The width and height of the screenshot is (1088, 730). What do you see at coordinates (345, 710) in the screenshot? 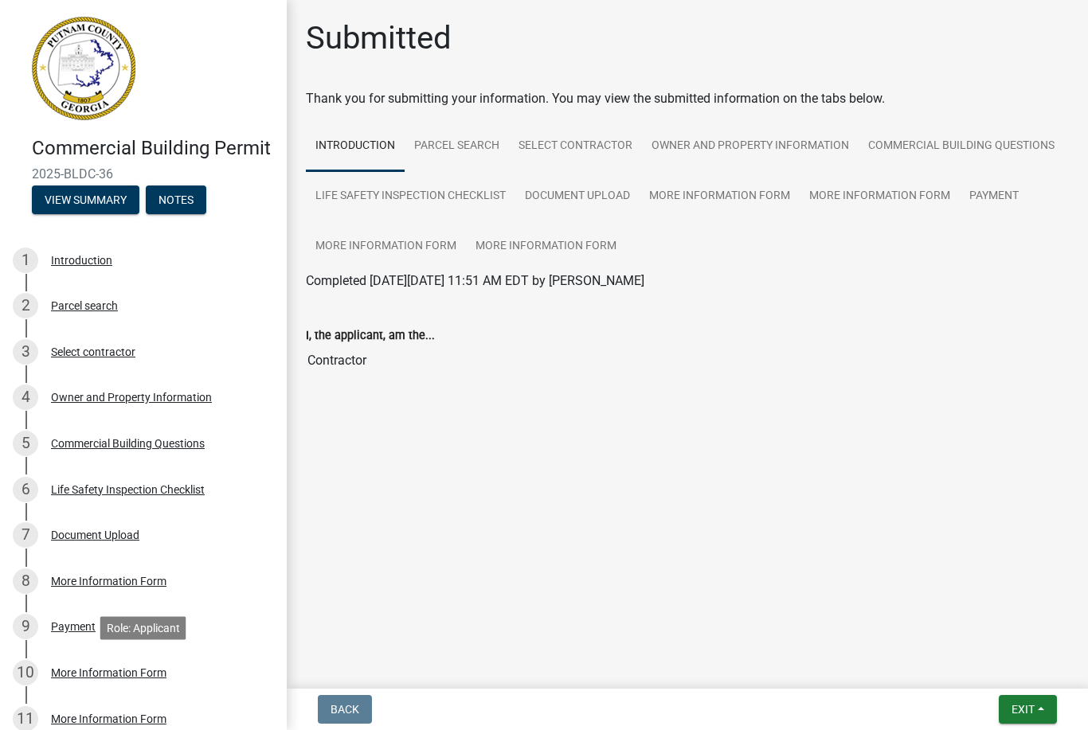
I see `span: Back` at bounding box center [345, 710].